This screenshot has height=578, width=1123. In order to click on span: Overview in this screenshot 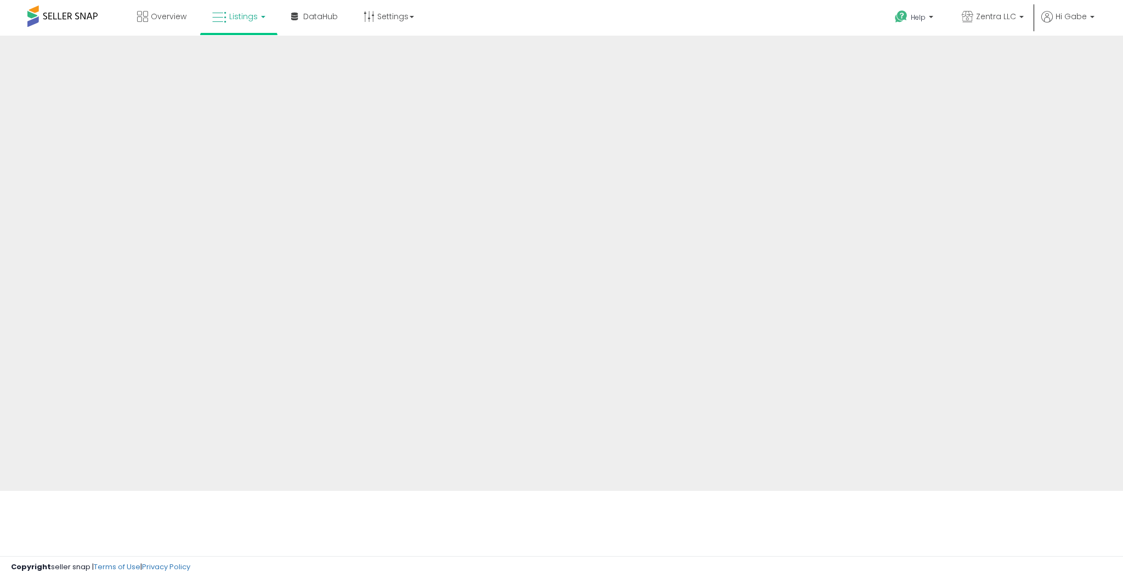, I will do `click(168, 16)`.